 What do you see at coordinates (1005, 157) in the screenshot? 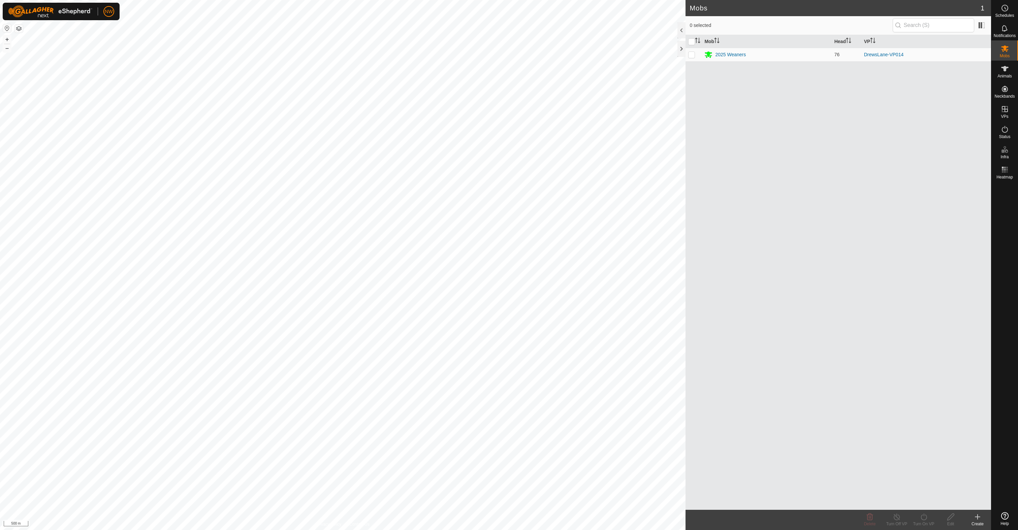
I see `span: Infra` at bounding box center [1005, 157].